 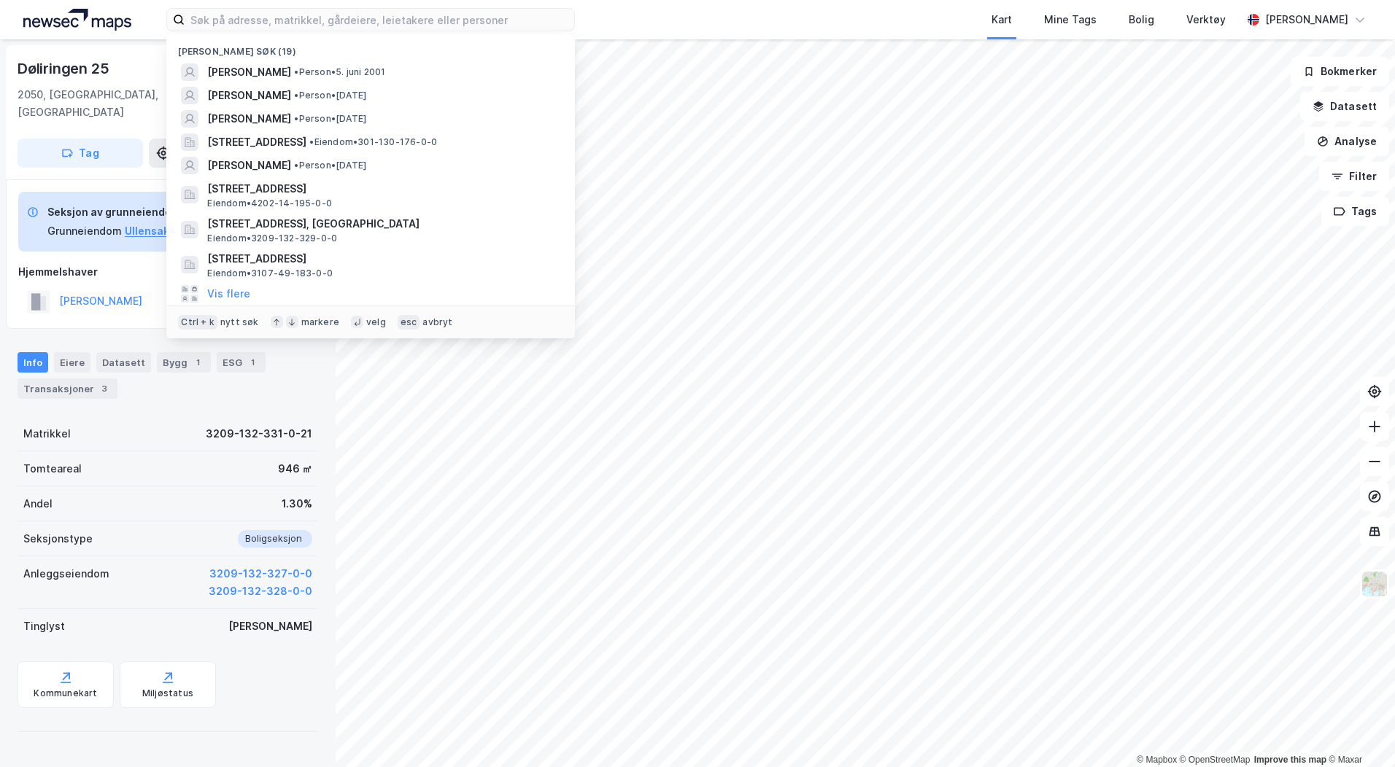 What do you see at coordinates (66, 574) in the screenshot?
I see `div: Anleggseiendom` at bounding box center [66, 574].